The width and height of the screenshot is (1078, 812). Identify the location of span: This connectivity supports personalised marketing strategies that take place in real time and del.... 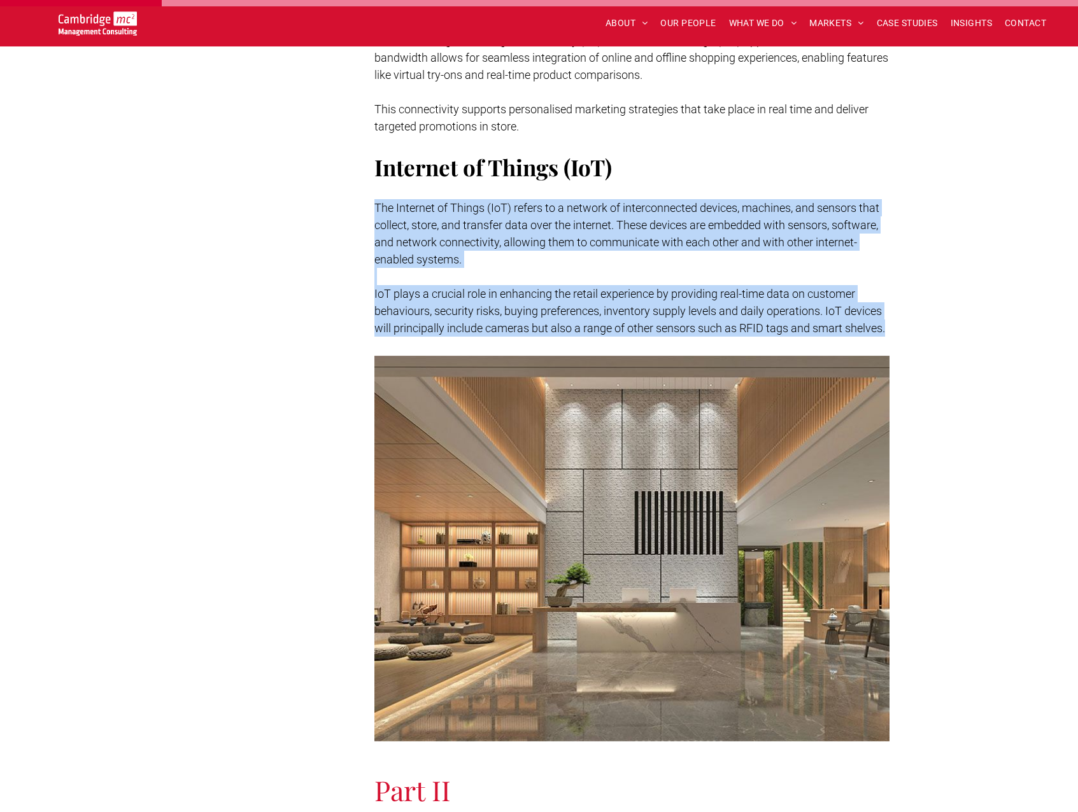
(621, 118).